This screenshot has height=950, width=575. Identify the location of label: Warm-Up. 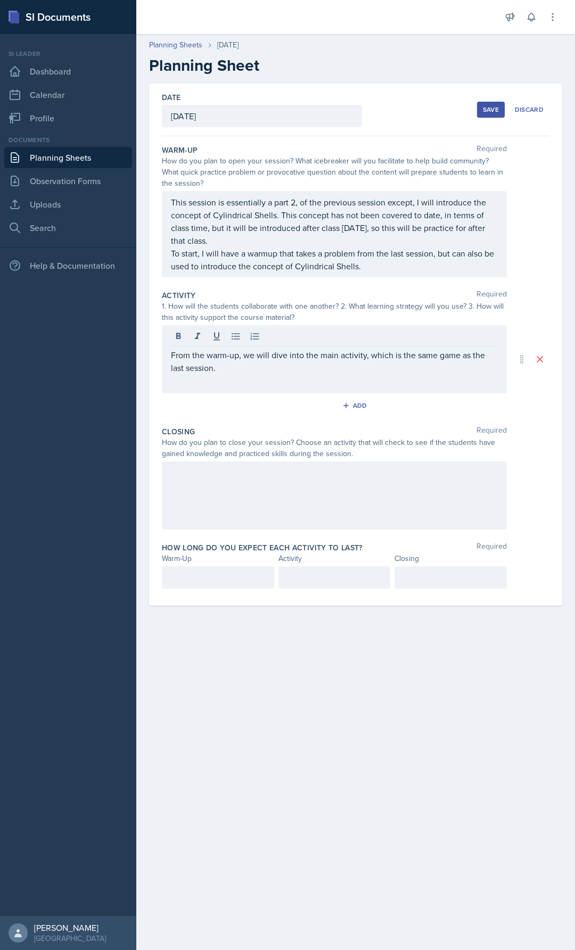
(179, 150).